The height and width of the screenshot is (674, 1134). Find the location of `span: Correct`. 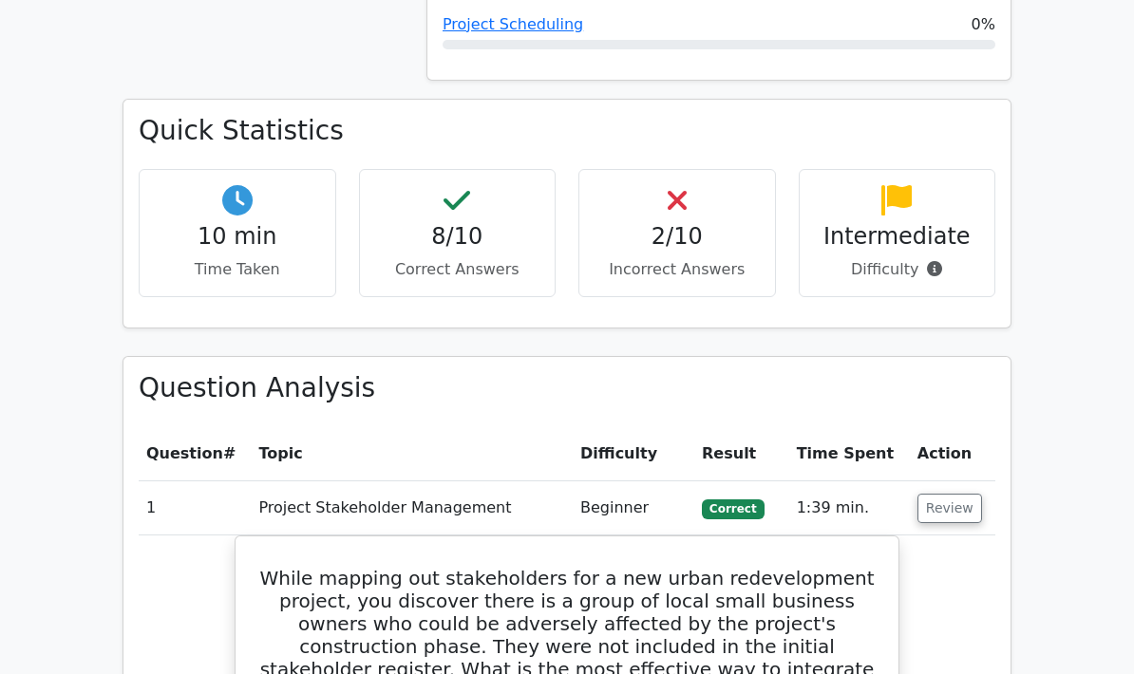

span: Correct is located at coordinates (732, 509).